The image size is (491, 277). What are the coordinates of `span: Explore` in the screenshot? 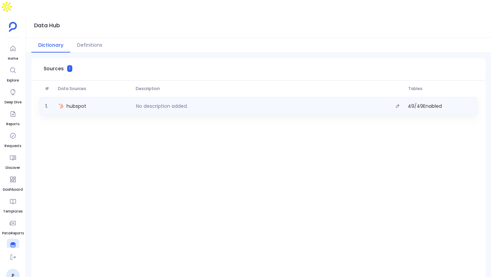 It's located at (13, 80).